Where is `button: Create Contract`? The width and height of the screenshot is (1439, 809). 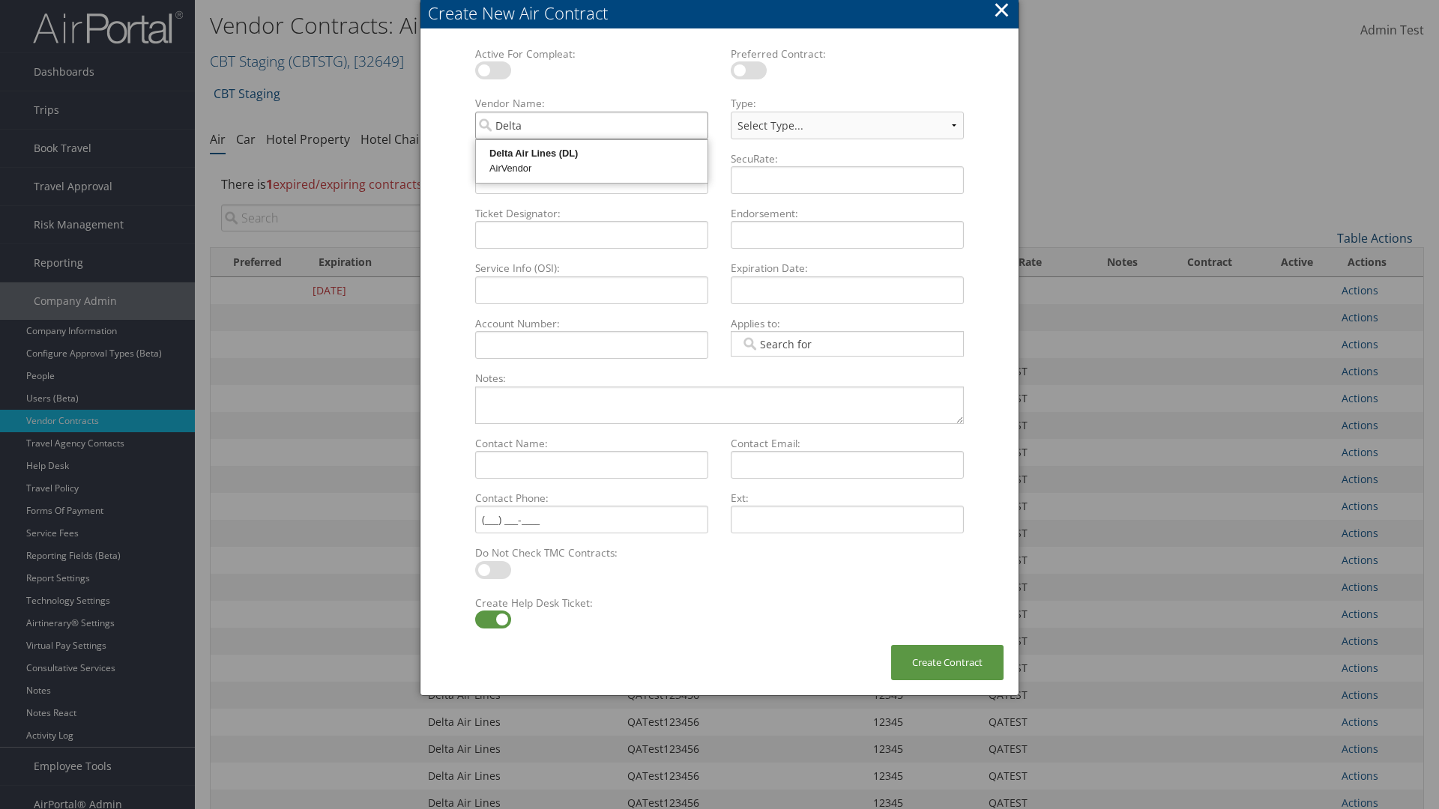
button: Create Contract is located at coordinates (947, 663).